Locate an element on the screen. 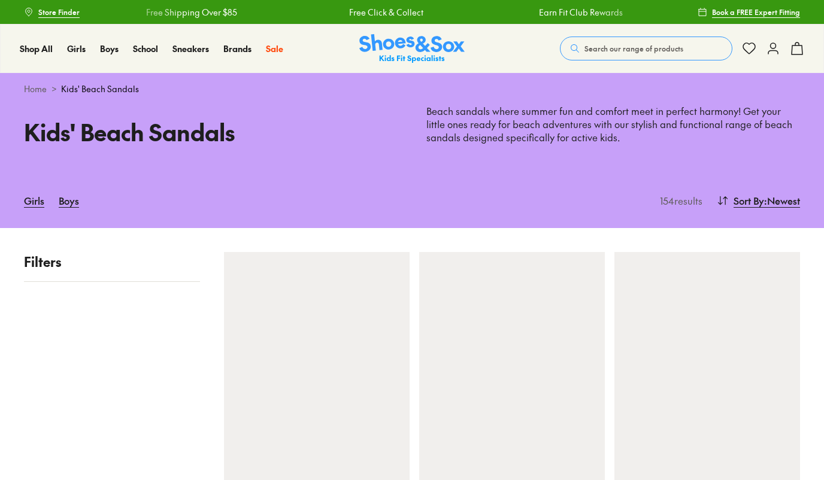  span: Sneakers is located at coordinates (191, 49).